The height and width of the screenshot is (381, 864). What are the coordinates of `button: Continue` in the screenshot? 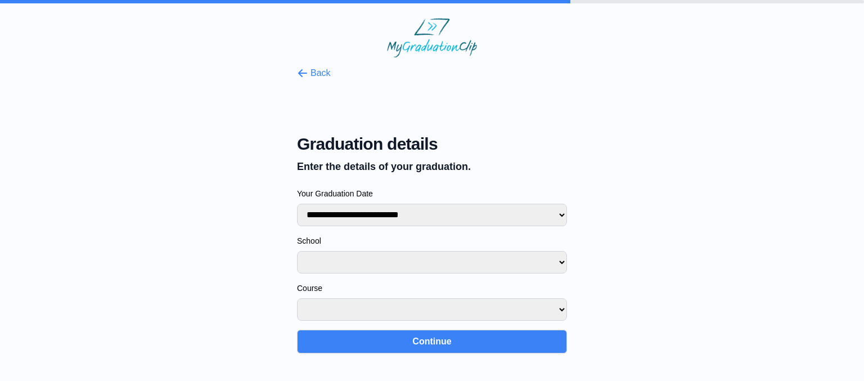 It's located at (432, 341).